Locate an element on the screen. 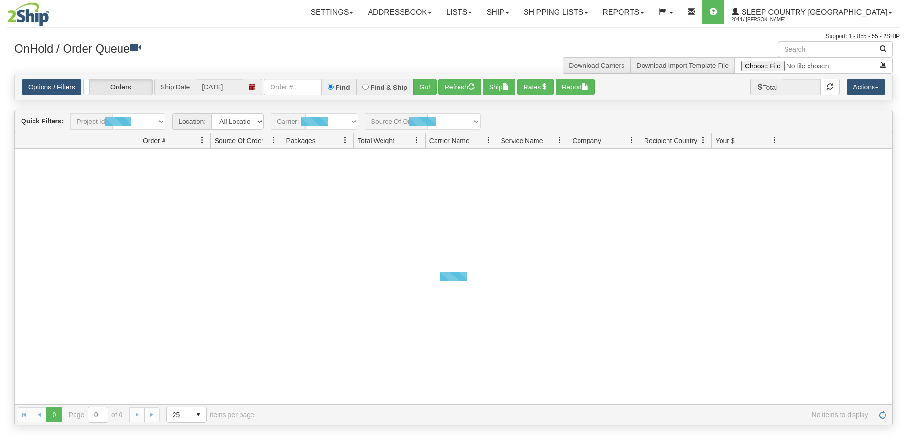  a: Options / Filters is located at coordinates (52, 87).